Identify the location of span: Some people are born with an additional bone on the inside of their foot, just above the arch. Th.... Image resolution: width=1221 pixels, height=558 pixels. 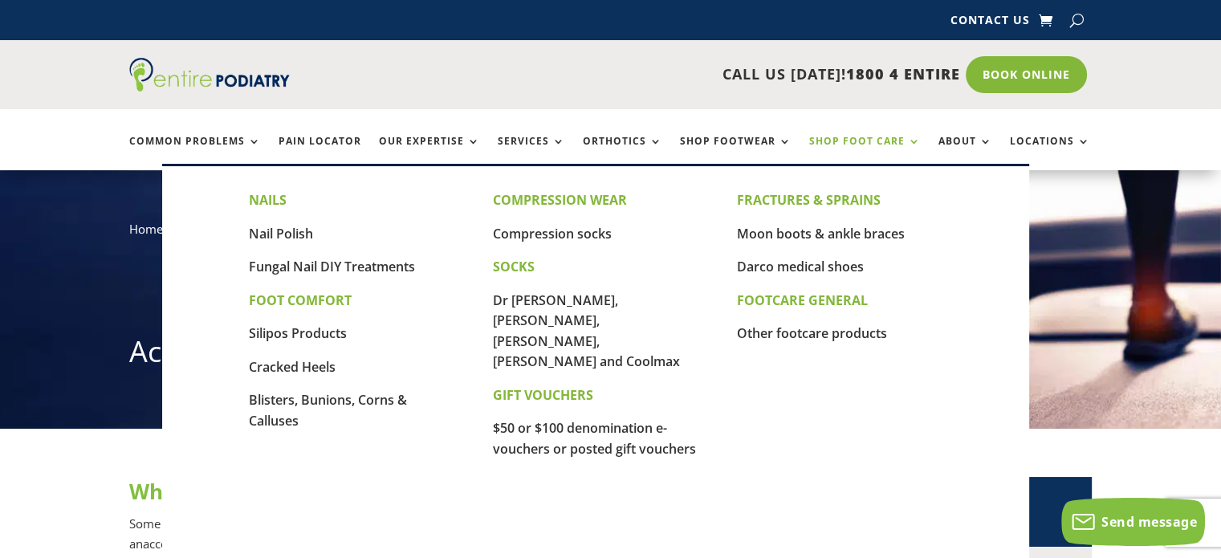
(433, 534).